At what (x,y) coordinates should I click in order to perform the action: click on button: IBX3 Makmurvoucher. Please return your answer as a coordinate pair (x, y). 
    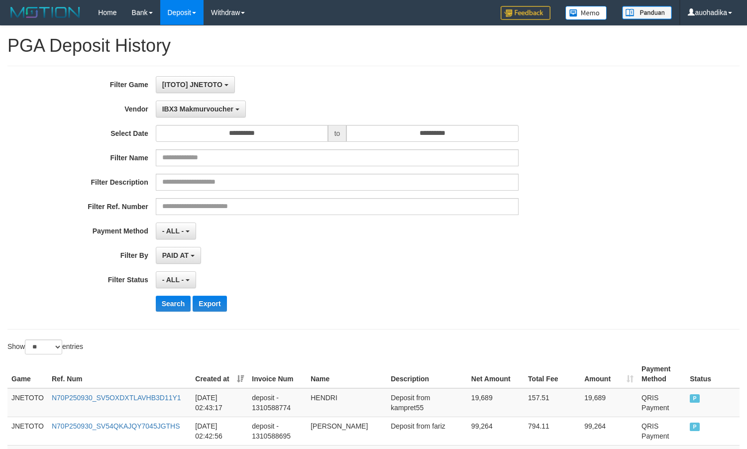
    Looking at the image, I should click on (201, 109).